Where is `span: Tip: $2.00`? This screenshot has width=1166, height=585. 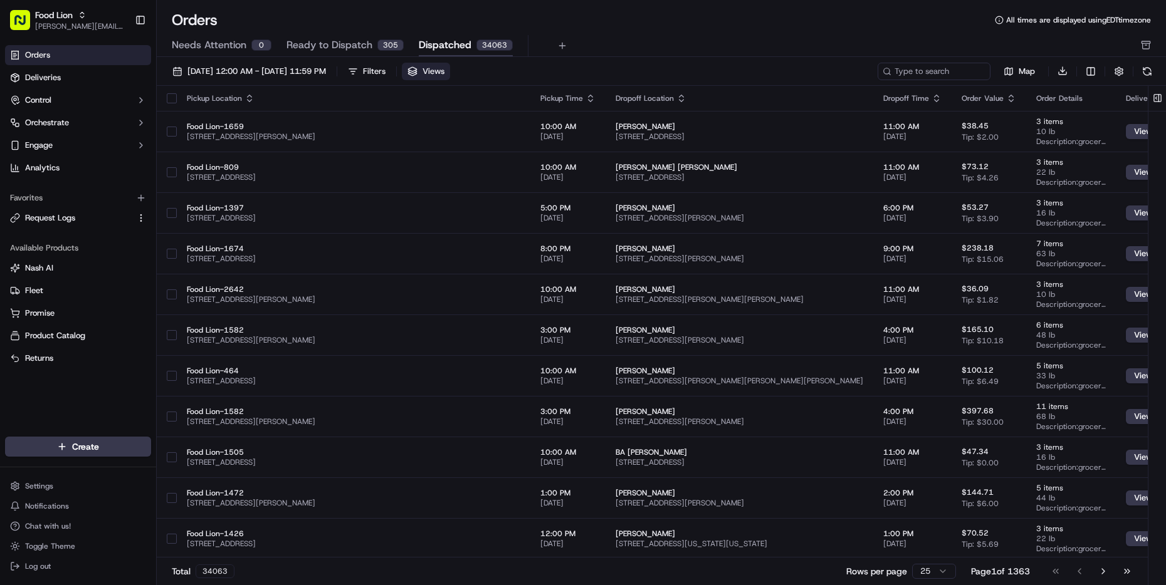
span: Tip: $2.00 is located at coordinates (980, 137).